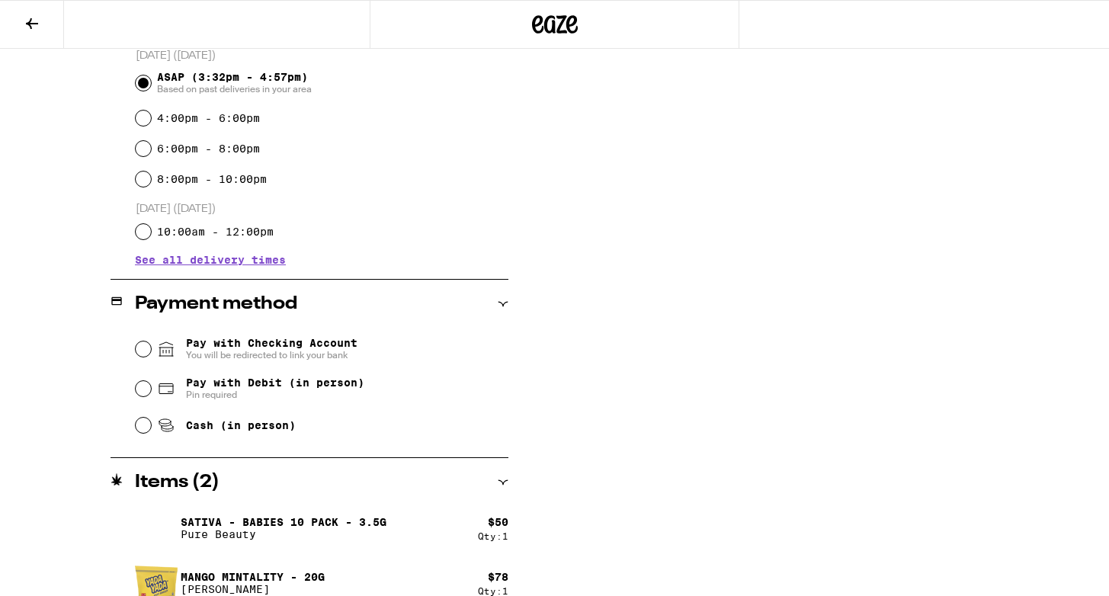 This screenshot has height=596, width=1109. I want to click on div: $ 78, so click(498, 577).